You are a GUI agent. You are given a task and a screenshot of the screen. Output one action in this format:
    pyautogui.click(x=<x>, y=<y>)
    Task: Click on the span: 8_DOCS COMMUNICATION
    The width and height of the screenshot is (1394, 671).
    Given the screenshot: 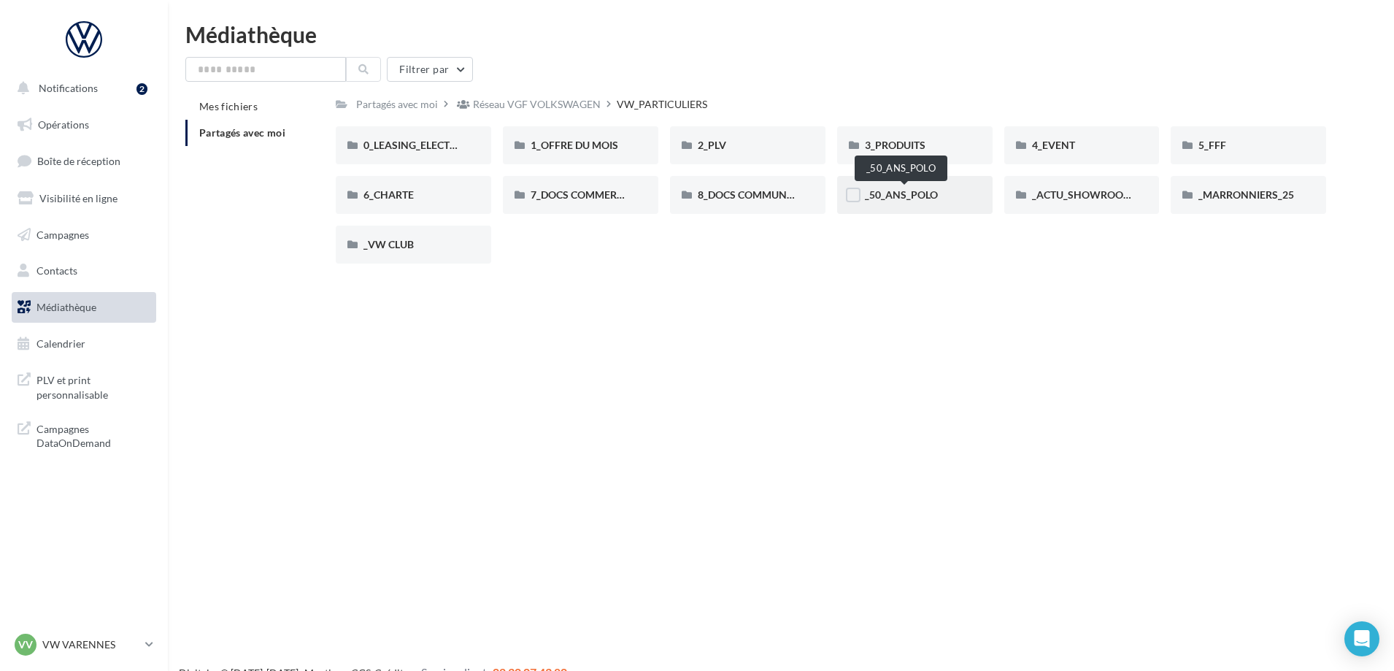 What is the action you would take?
    pyautogui.click(x=763, y=194)
    